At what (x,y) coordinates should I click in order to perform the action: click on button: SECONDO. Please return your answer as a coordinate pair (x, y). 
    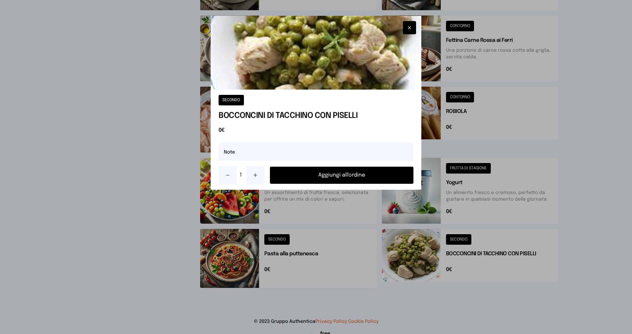
    Looking at the image, I should click on (231, 100).